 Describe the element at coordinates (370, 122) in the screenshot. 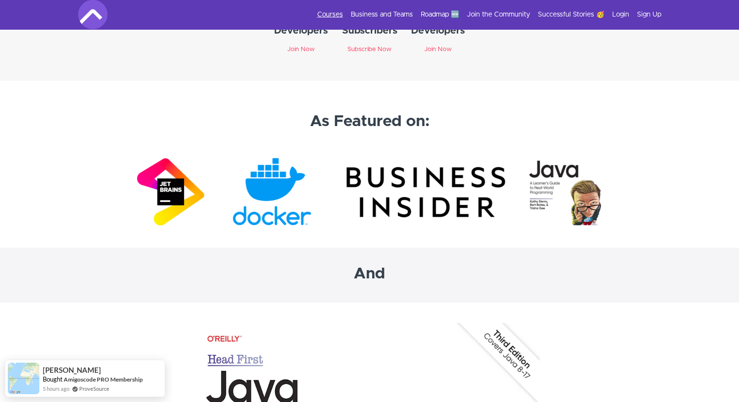

I see `strong: As Featured on:` at that location.